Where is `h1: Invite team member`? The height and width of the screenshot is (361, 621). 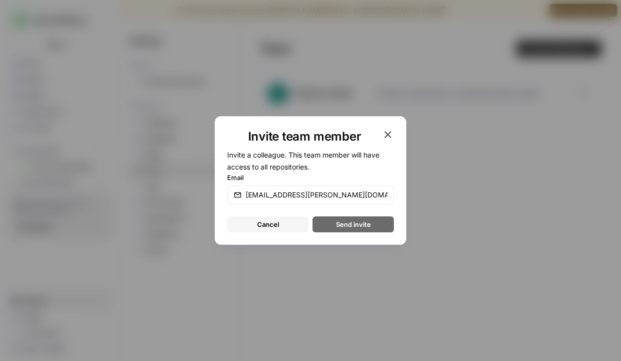
h1: Invite team member is located at coordinates (304, 137).